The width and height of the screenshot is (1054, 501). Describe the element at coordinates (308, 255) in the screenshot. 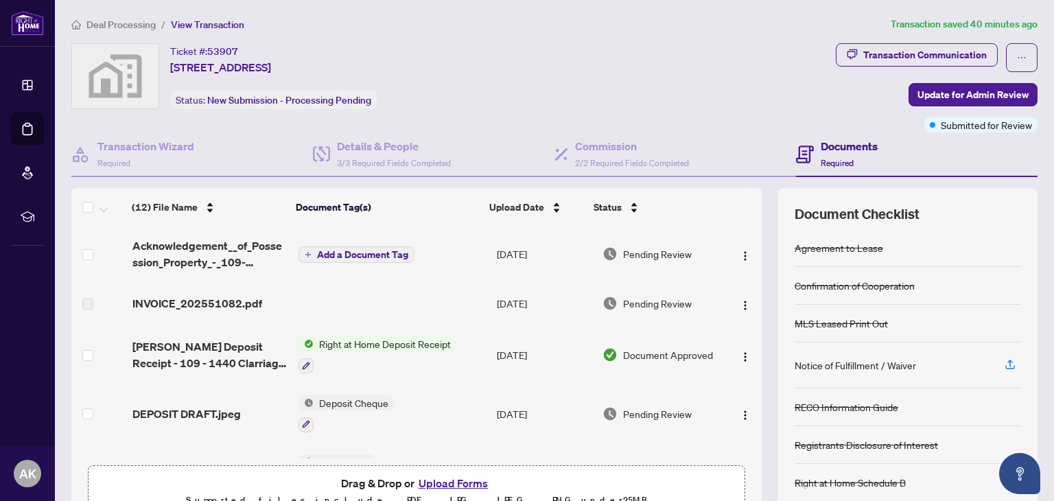

I see `span: plus` at that location.